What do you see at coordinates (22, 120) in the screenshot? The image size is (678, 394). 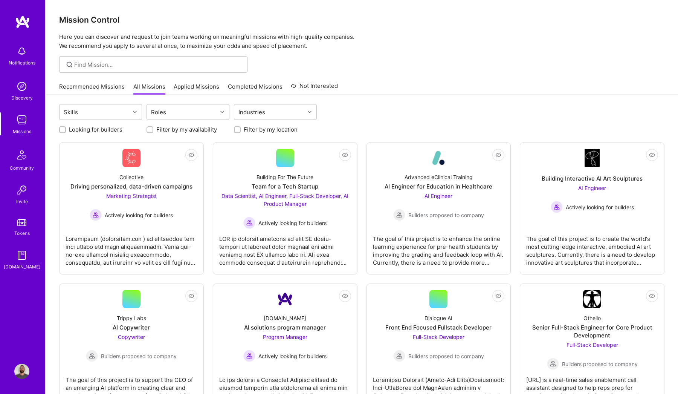 I see `img: teamwork` at bounding box center [22, 120].